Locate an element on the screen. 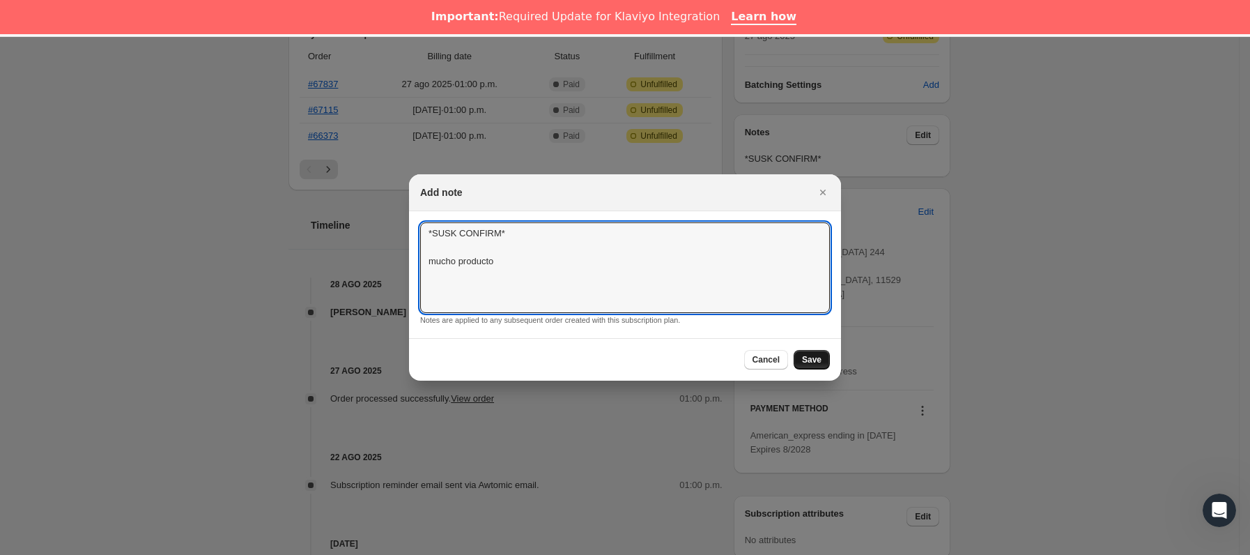  span: Save is located at coordinates (812, 359).